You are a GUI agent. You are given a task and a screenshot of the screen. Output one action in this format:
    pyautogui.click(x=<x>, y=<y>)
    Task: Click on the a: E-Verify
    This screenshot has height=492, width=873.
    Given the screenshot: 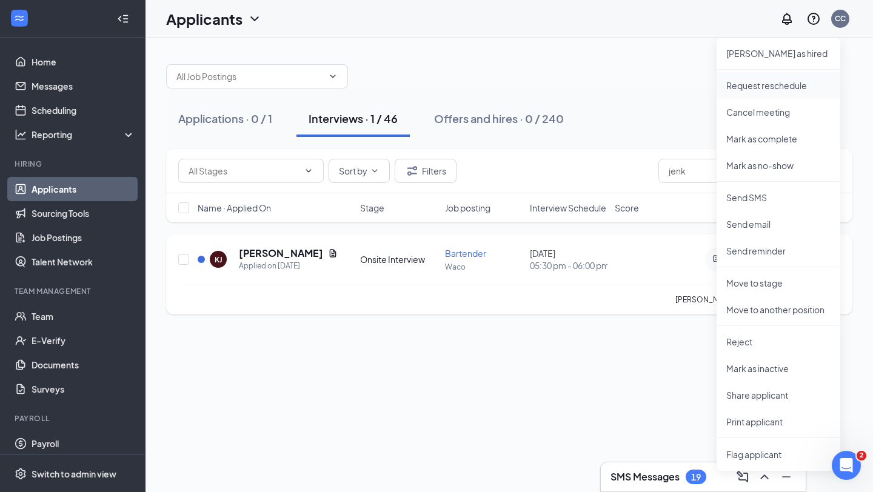 What is the action you would take?
    pyautogui.click(x=83, y=341)
    